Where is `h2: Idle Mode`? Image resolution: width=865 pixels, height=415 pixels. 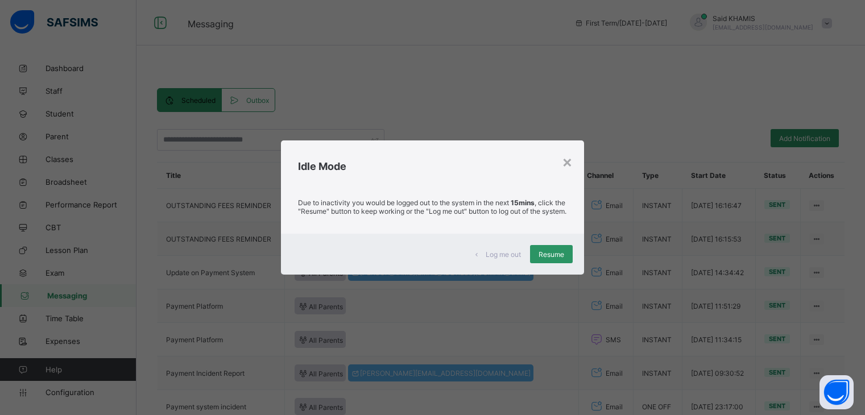 h2: Idle Mode is located at coordinates (432, 166).